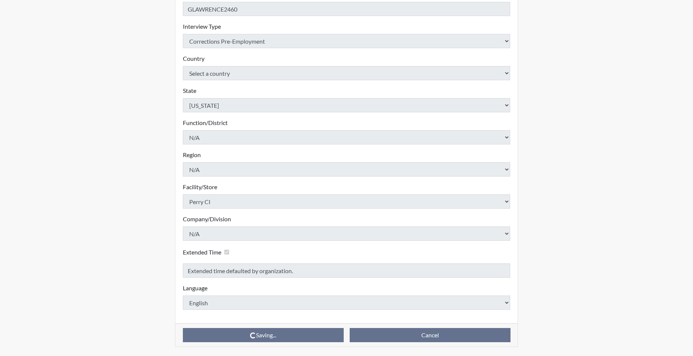 The image size is (693, 356). Describe the element at coordinates (347, 9) in the screenshot. I see `input: Insert a Registration ID, which needs to be a unique alphanumeric value for each interviewee` at that location.